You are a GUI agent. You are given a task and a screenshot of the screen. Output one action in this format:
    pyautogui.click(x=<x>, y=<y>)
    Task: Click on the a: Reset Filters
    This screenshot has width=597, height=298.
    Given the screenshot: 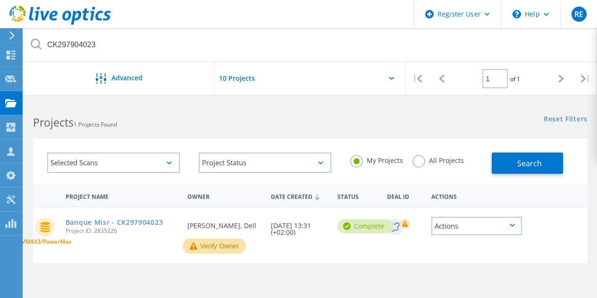 What is the action you would take?
    pyautogui.click(x=566, y=119)
    